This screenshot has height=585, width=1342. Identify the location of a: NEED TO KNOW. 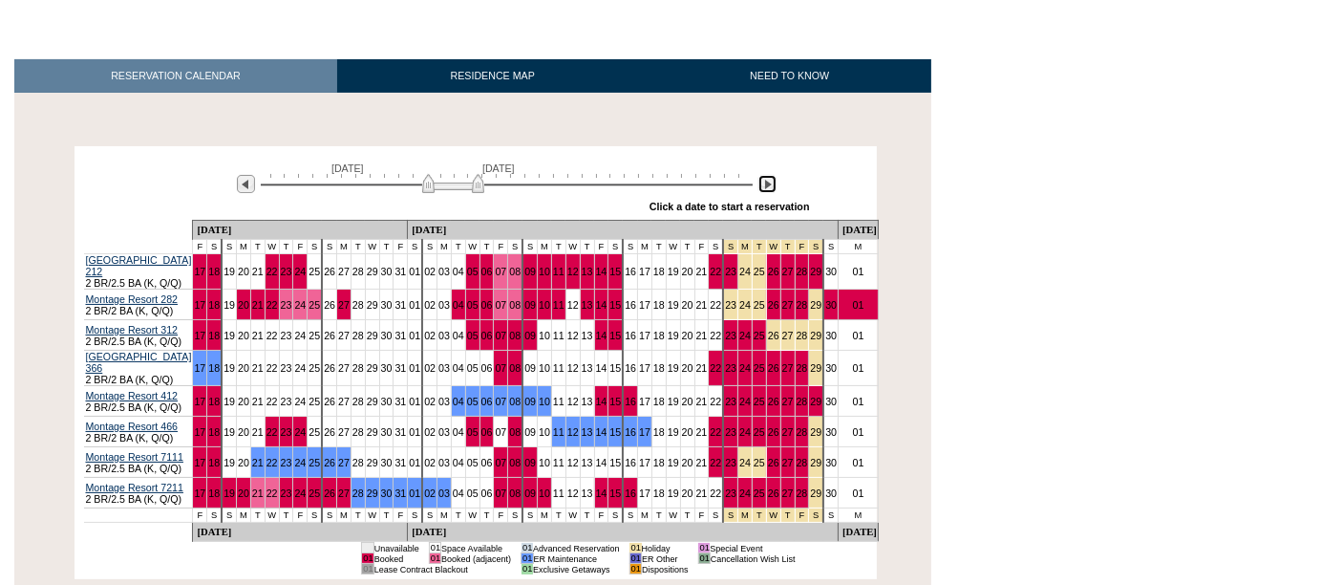
(789, 75).